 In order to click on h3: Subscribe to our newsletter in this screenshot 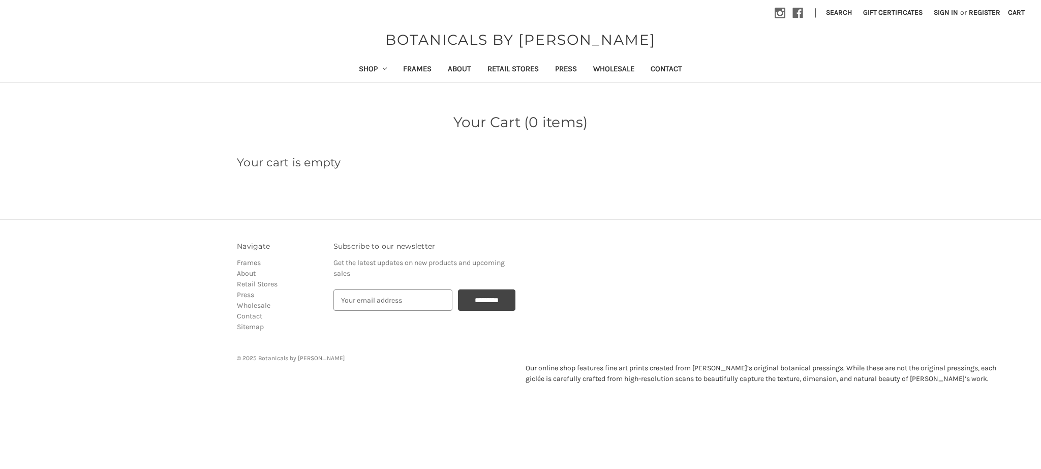, I will do `click(424, 246)`.